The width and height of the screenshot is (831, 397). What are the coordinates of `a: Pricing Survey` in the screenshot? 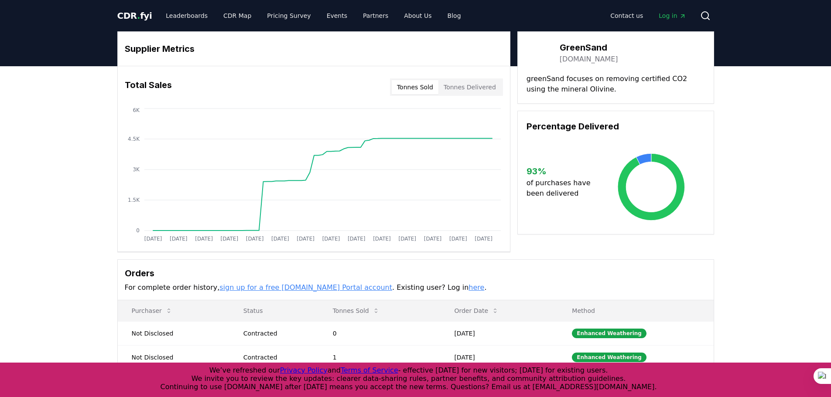 It's located at (289, 16).